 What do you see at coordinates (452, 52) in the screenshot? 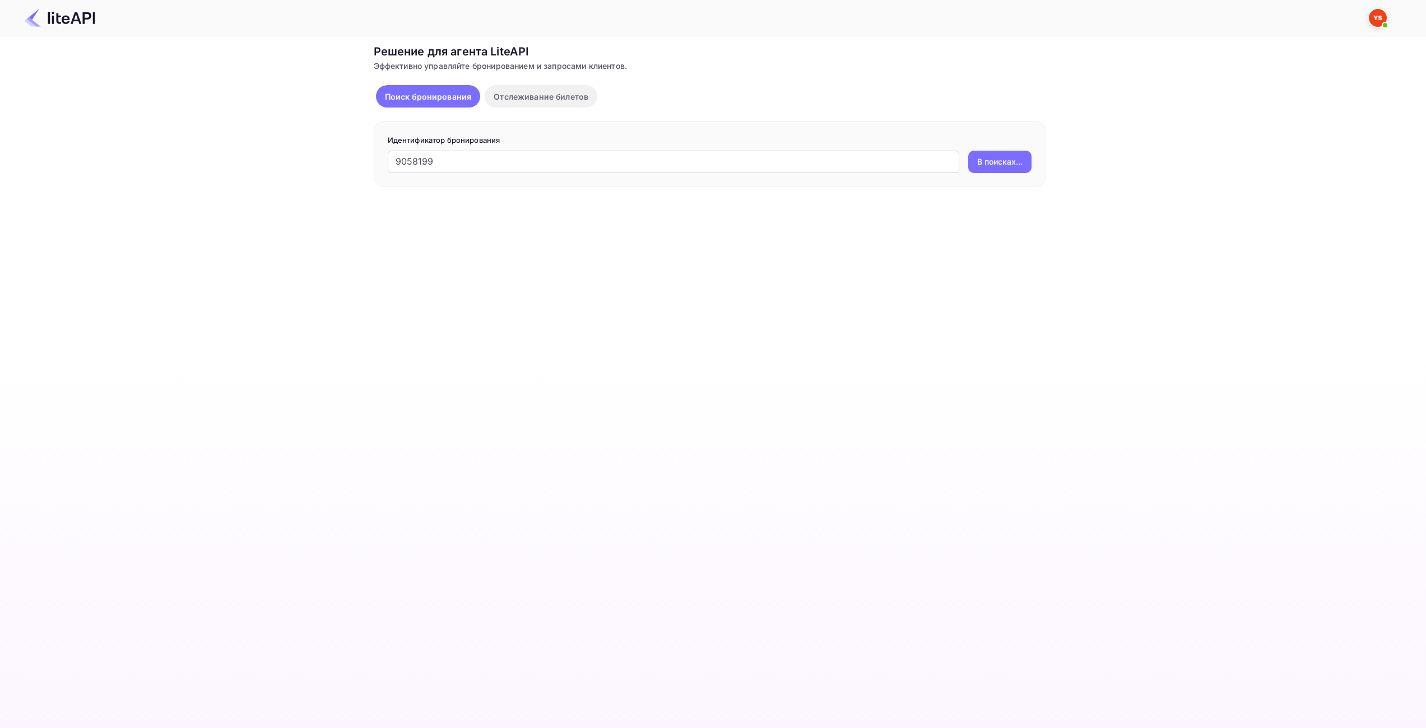
I see `ya-tr-span: Решение для агента LiteAPI` at bounding box center [452, 52].